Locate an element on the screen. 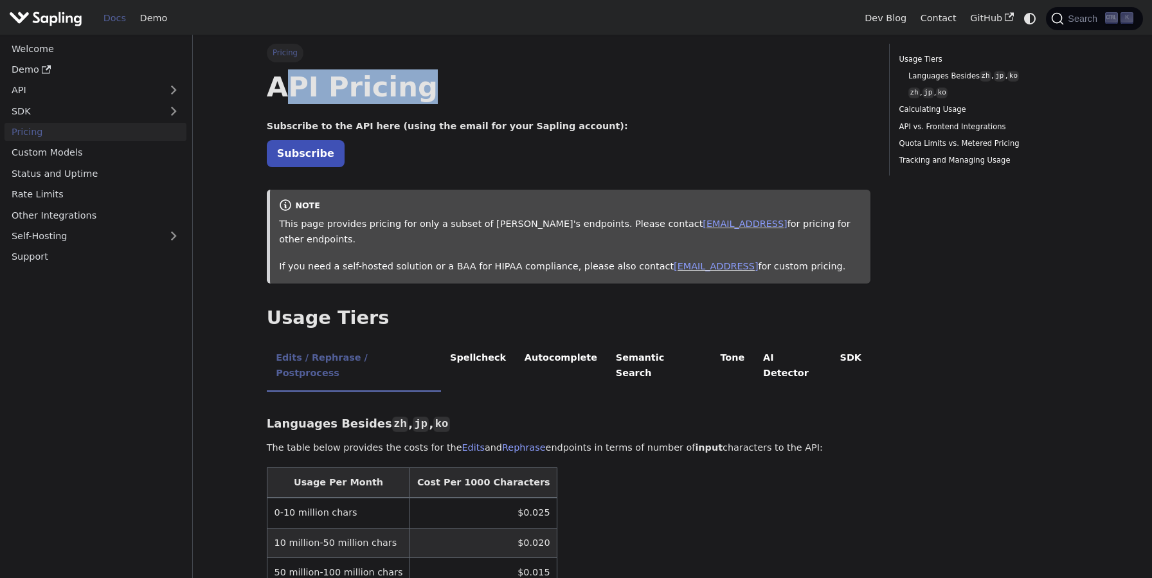  td: $0.020 is located at coordinates (483, 543).